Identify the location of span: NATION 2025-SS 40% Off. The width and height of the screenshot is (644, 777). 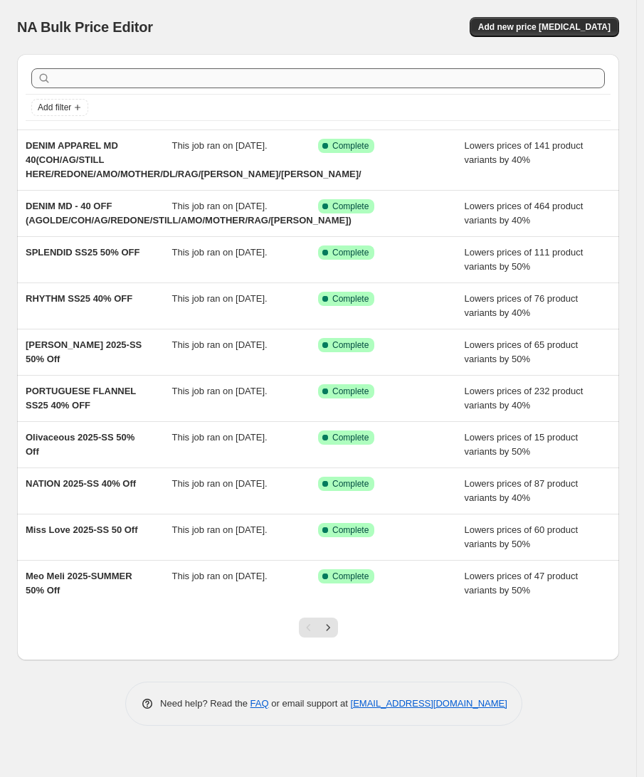
(80, 483).